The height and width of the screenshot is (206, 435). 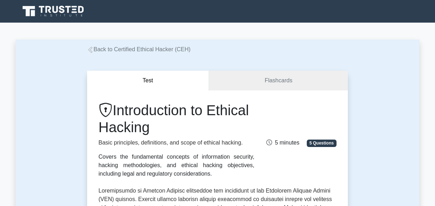 What do you see at coordinates (148, 81) in the screenshot?
I see `button: Test` at bounding box center [148, 81].